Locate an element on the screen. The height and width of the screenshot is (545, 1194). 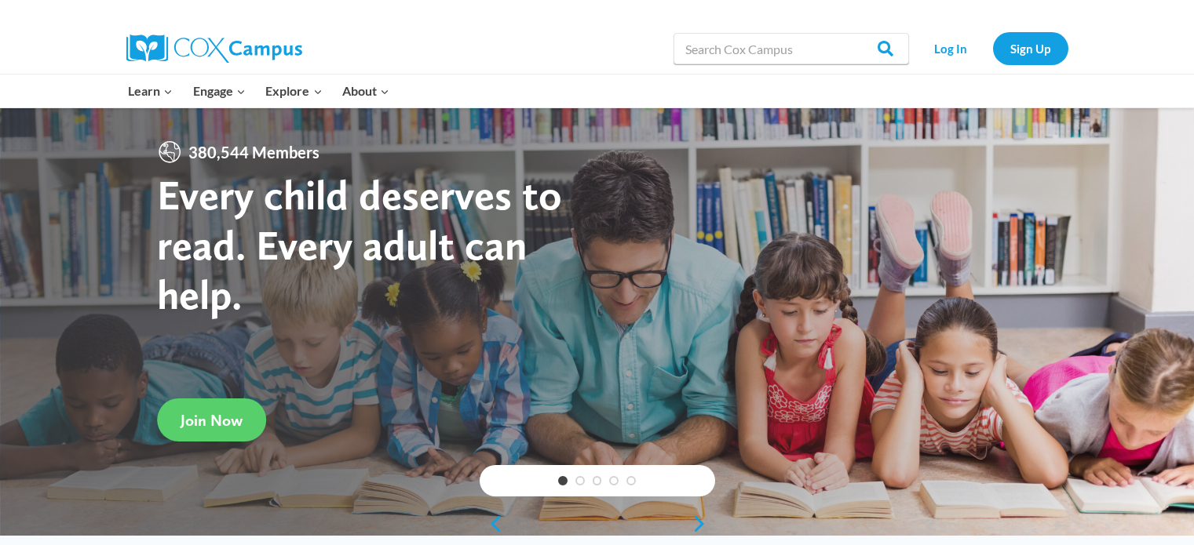
a: 5 is located at coordinates (631, 481).